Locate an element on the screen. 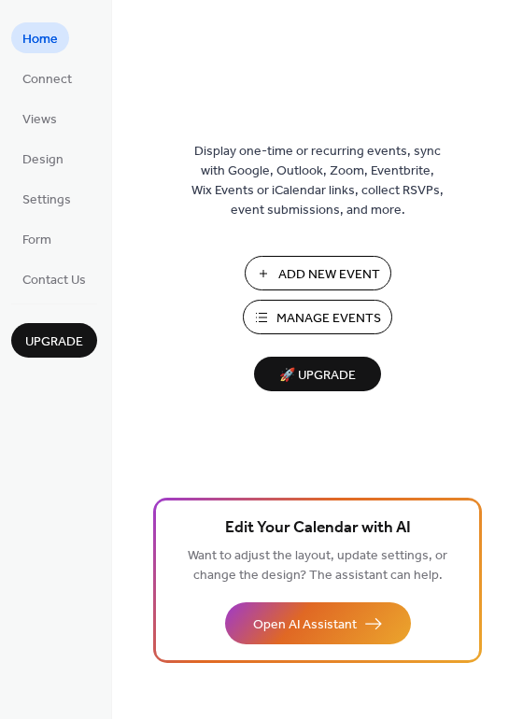  span: Views is located at coordinates (39, 120).